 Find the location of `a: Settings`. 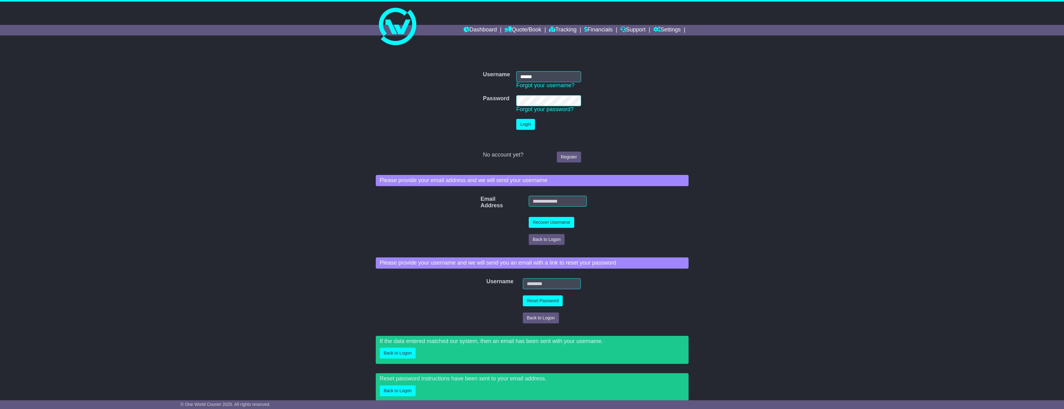

a: Settings is located at coordinates (667, 30).